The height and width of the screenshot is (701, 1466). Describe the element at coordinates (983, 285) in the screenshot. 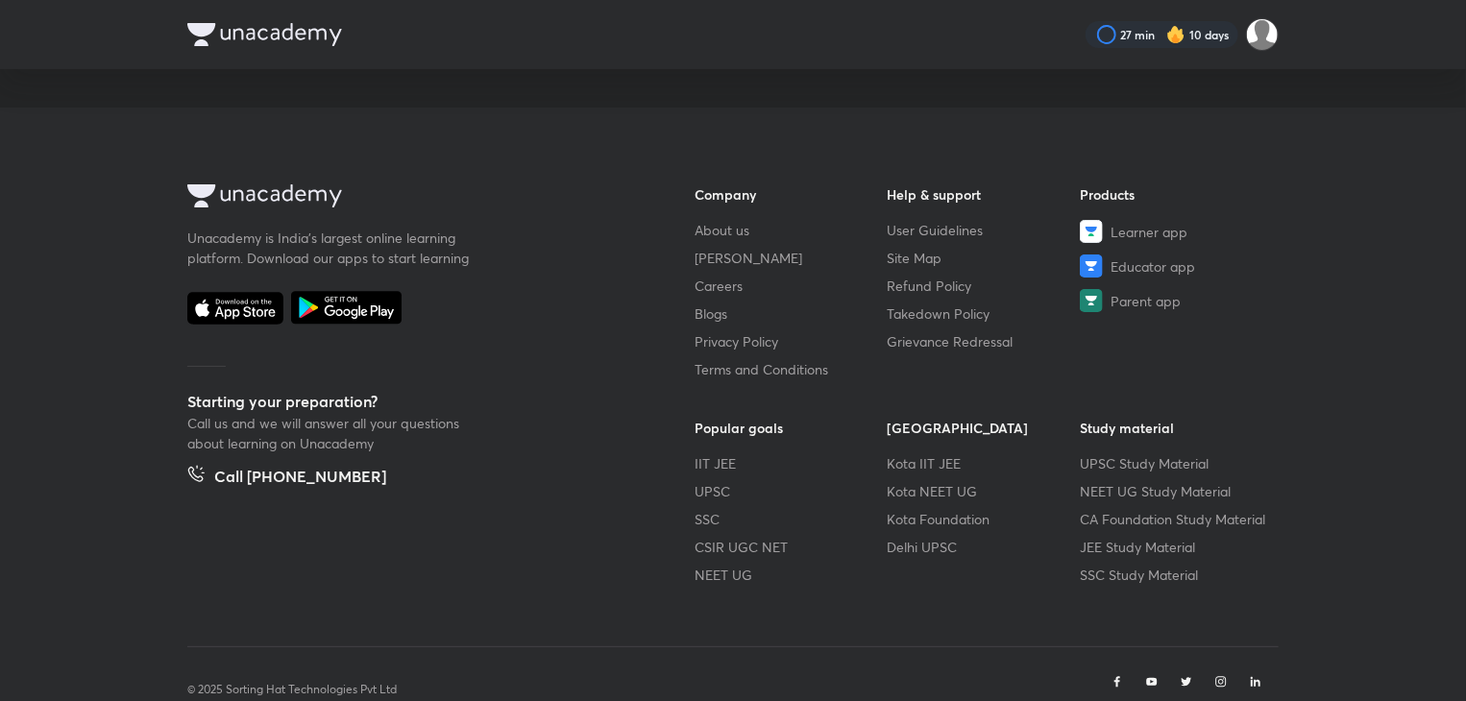

I see `a: Refund Policy` at that location.